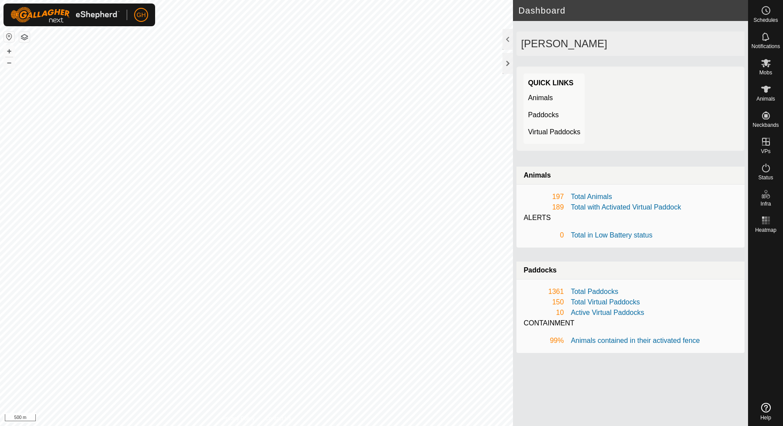 This screenshot has width=783, height=426. I want to click on div: 1361, so click(544, 292).